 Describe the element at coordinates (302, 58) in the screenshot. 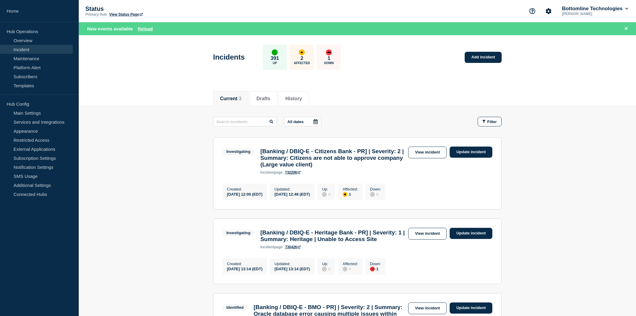

I see `p: 2` at that location.